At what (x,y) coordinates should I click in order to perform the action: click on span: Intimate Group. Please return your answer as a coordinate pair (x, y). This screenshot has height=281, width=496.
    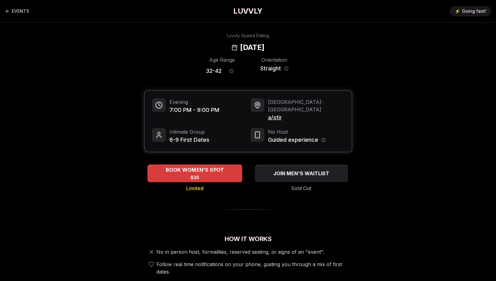
    Looking at the image, I should click on (189, 132).